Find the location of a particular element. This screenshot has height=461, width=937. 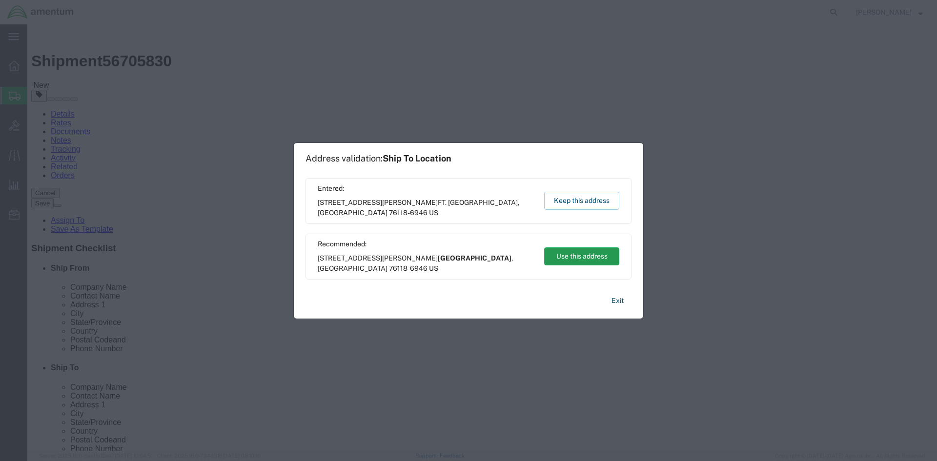

h1: Address validation: is located at coordinates (378, 159).